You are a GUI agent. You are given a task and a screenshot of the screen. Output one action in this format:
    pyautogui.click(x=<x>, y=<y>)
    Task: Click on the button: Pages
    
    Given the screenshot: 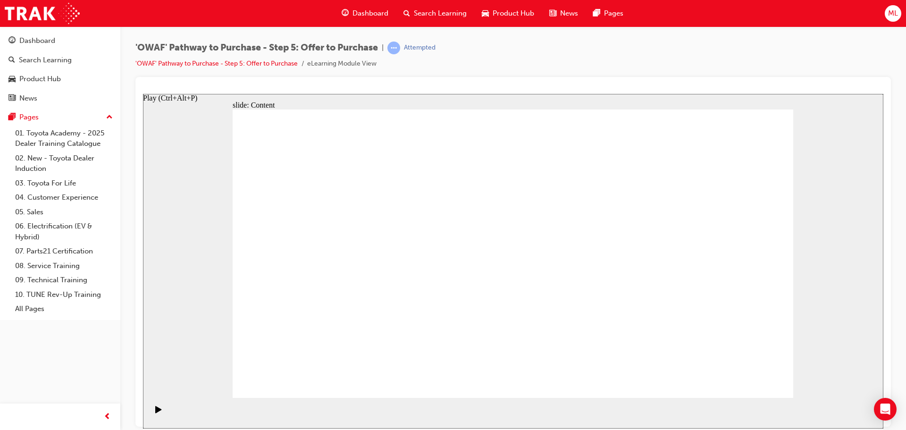 What is the action you would take?
    pyautogui.click(x=60, y=117)
    